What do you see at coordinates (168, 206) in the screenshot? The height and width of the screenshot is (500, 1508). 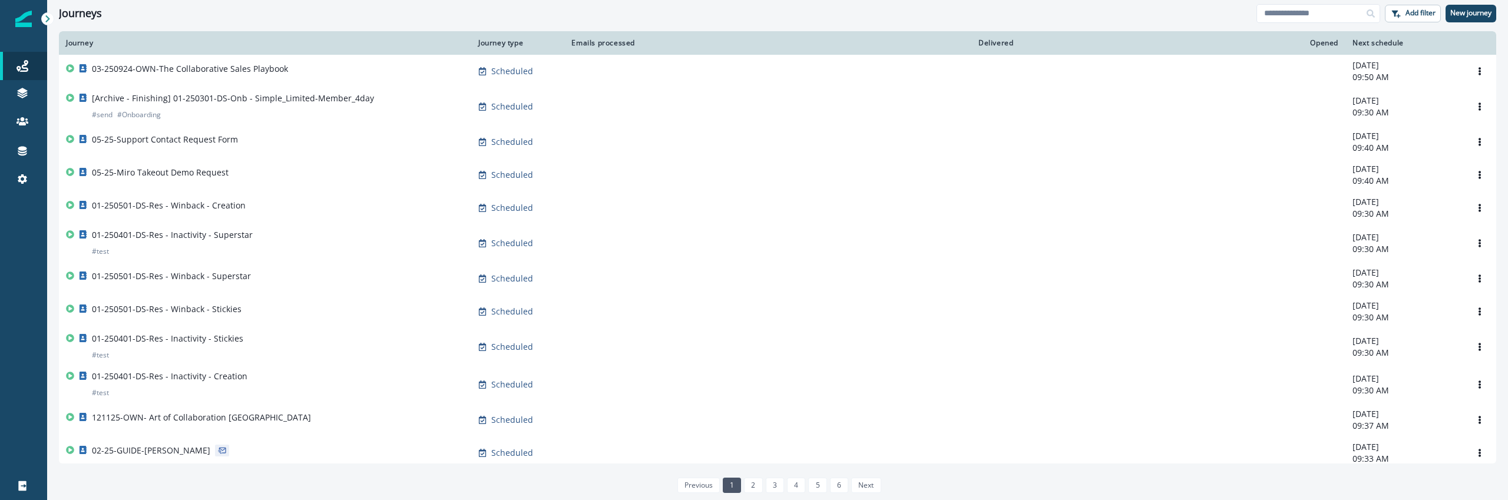 I see `p: 01-250501-DS-Res - Winback - Creation` at bounding box center [168, 206].